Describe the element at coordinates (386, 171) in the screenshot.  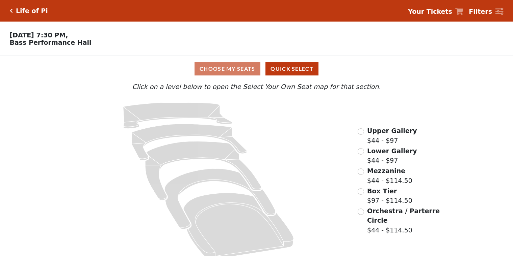
I see `span: Mezzanine` at that location.